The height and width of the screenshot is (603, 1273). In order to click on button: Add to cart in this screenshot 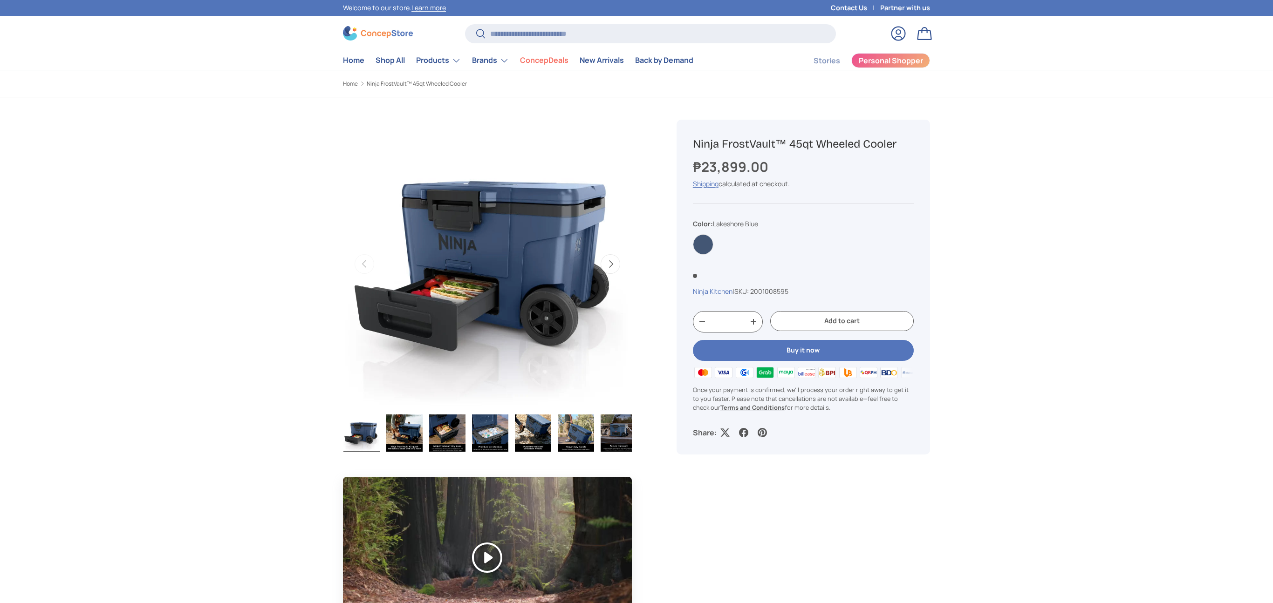, I will do `click(842, 321)`.